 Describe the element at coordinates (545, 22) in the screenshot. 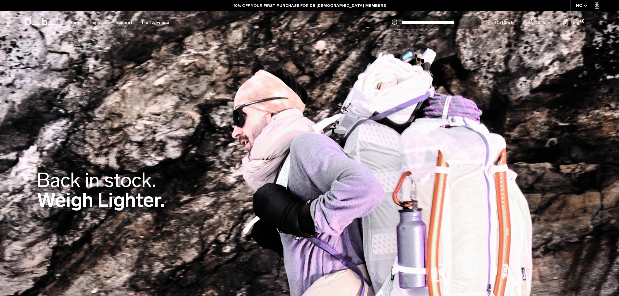

I see `span: Account` at that location.